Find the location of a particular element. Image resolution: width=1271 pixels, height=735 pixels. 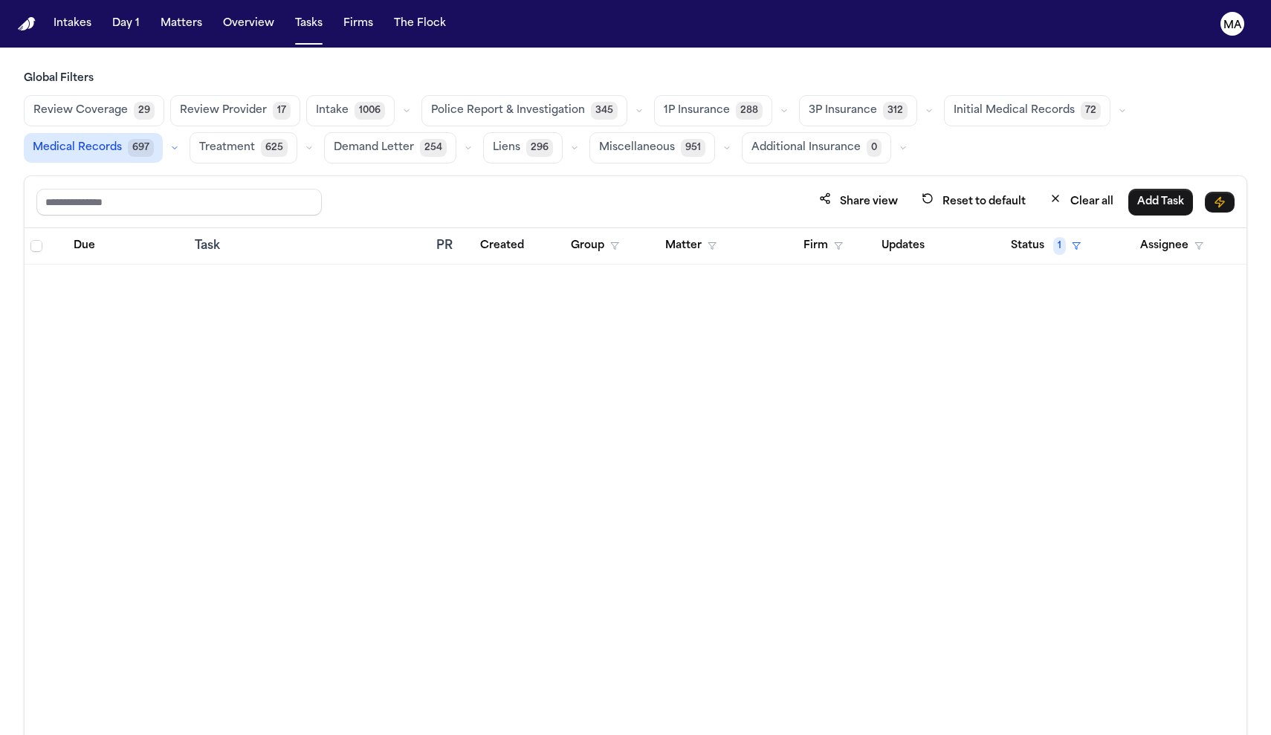

button: Day 1 is located at coordinates (126, 24).